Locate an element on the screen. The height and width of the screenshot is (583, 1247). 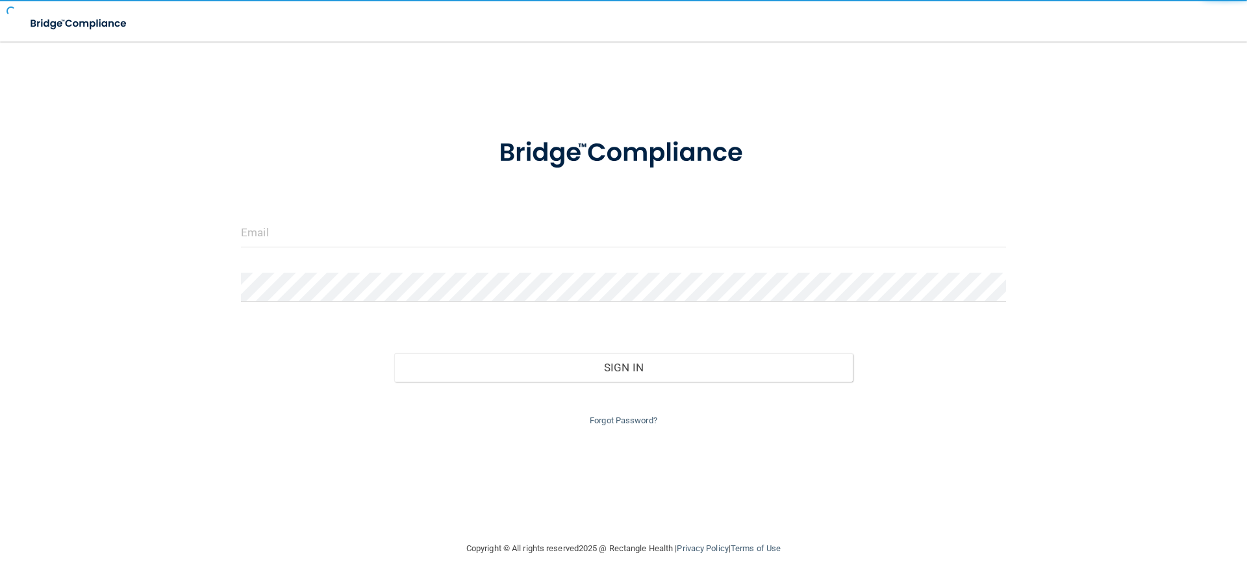
a: Privacy Policy is located at coordinates (702, 548).